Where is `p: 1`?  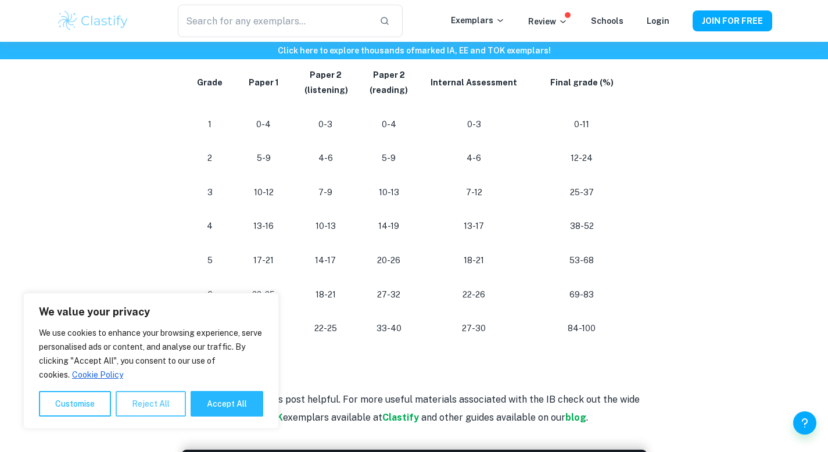
p: 1 is located at coordinates (210, 124).